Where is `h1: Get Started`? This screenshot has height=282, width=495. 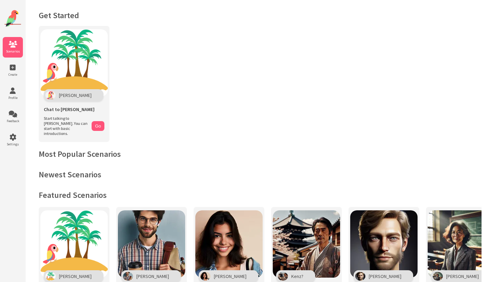 h1: Get Started is located at coordinates (260, 15).